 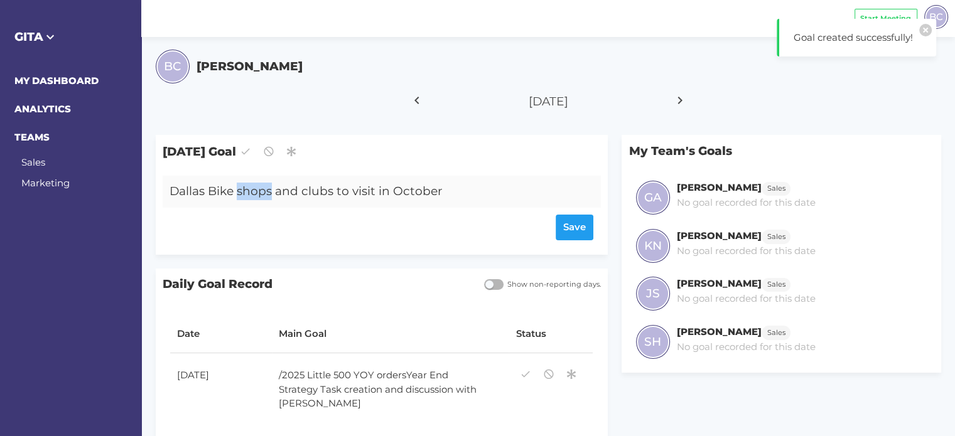 What do you see at coordinates (45, 183) in the screenshot?
I see `a: Marketing` at bounding box center [45, 183].